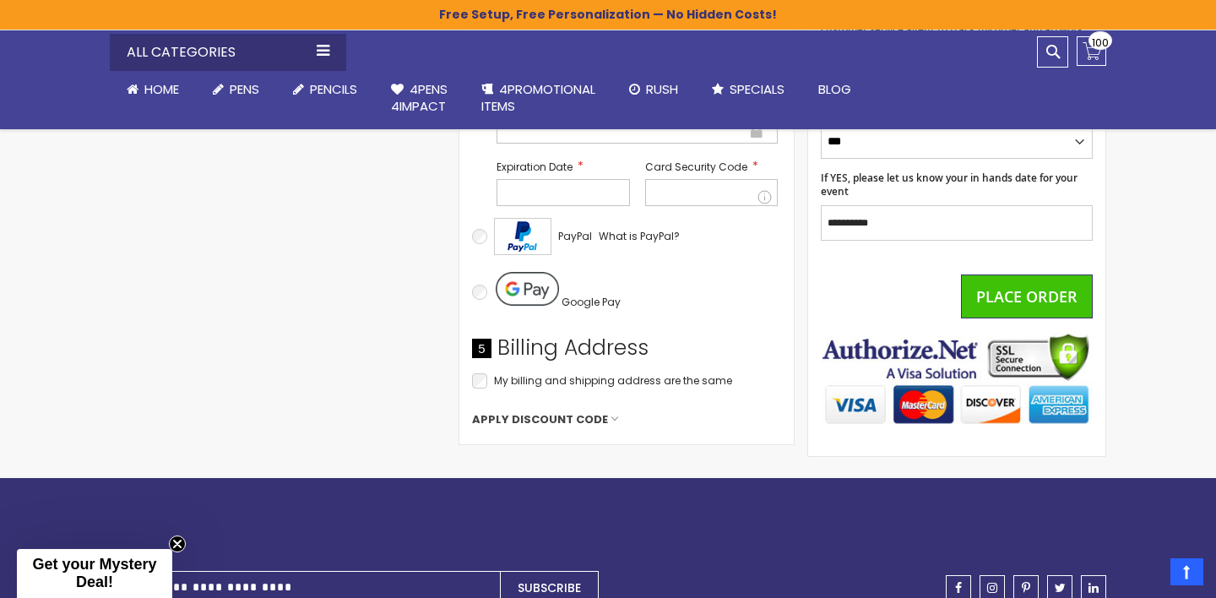 The image size is (1216, 598). What do you see at coordinates (712, 166) in the screenshot?
I see `label: Card Security Code` at bounding box center [712, 166].